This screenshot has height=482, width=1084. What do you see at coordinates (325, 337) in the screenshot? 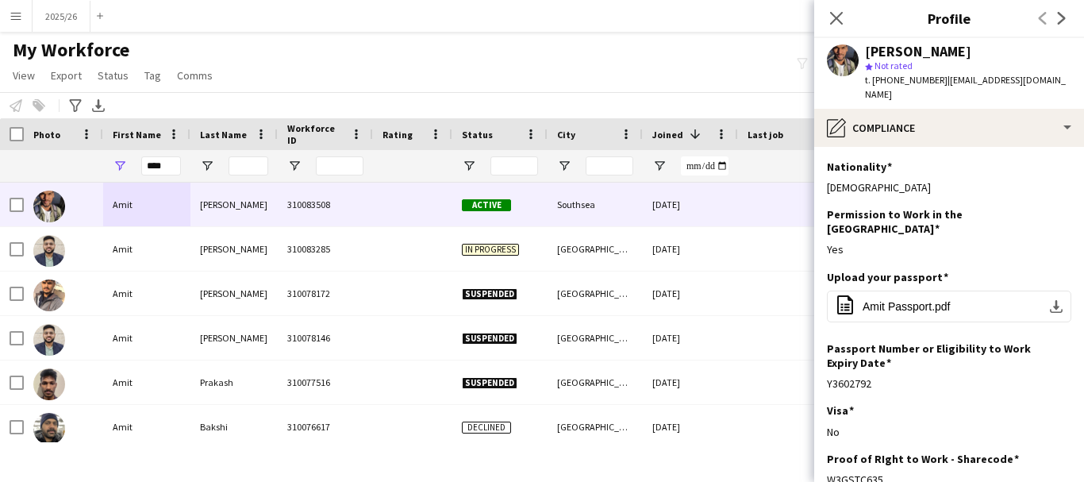
I see `div: 310078146` at bounding box center [325, 337].